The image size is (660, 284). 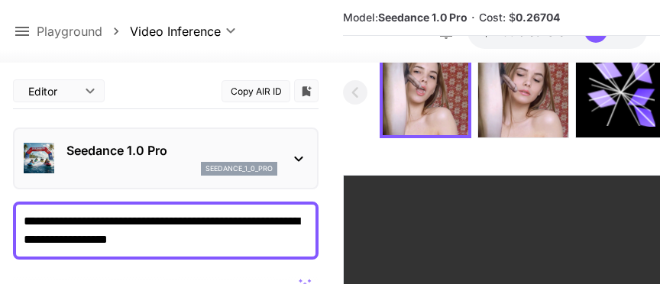 What do you see at coordinates (52, 91) in the screenshot?
I see `span: Editor` at bounding box center [52, 91].